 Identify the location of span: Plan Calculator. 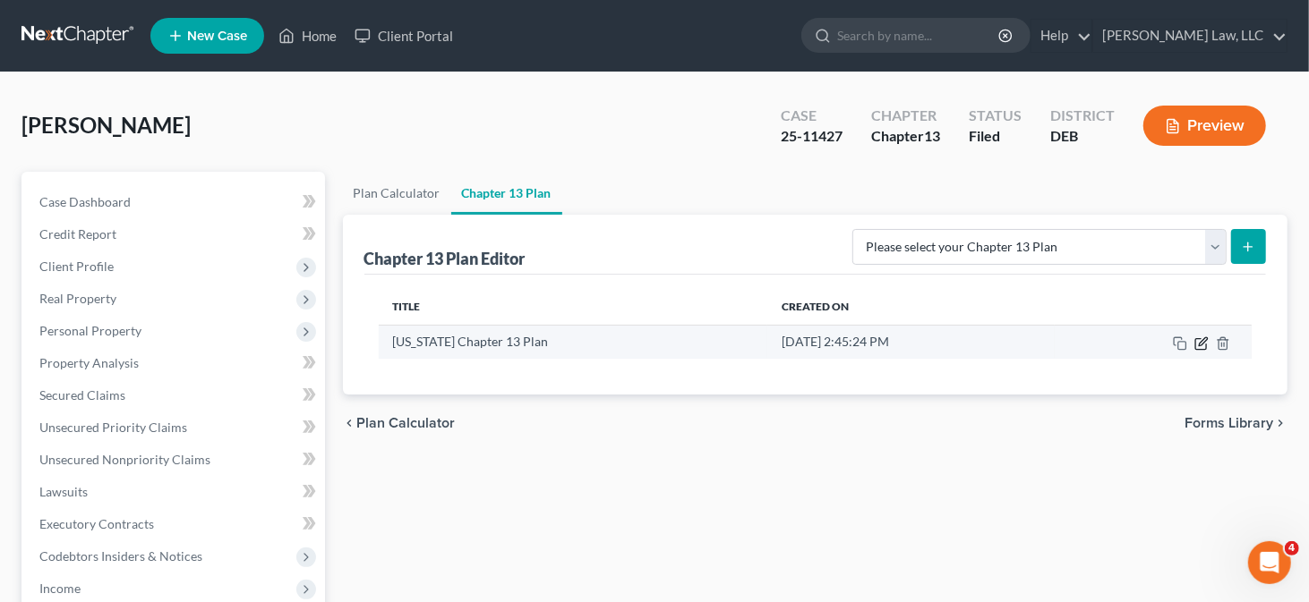
(406, 423).